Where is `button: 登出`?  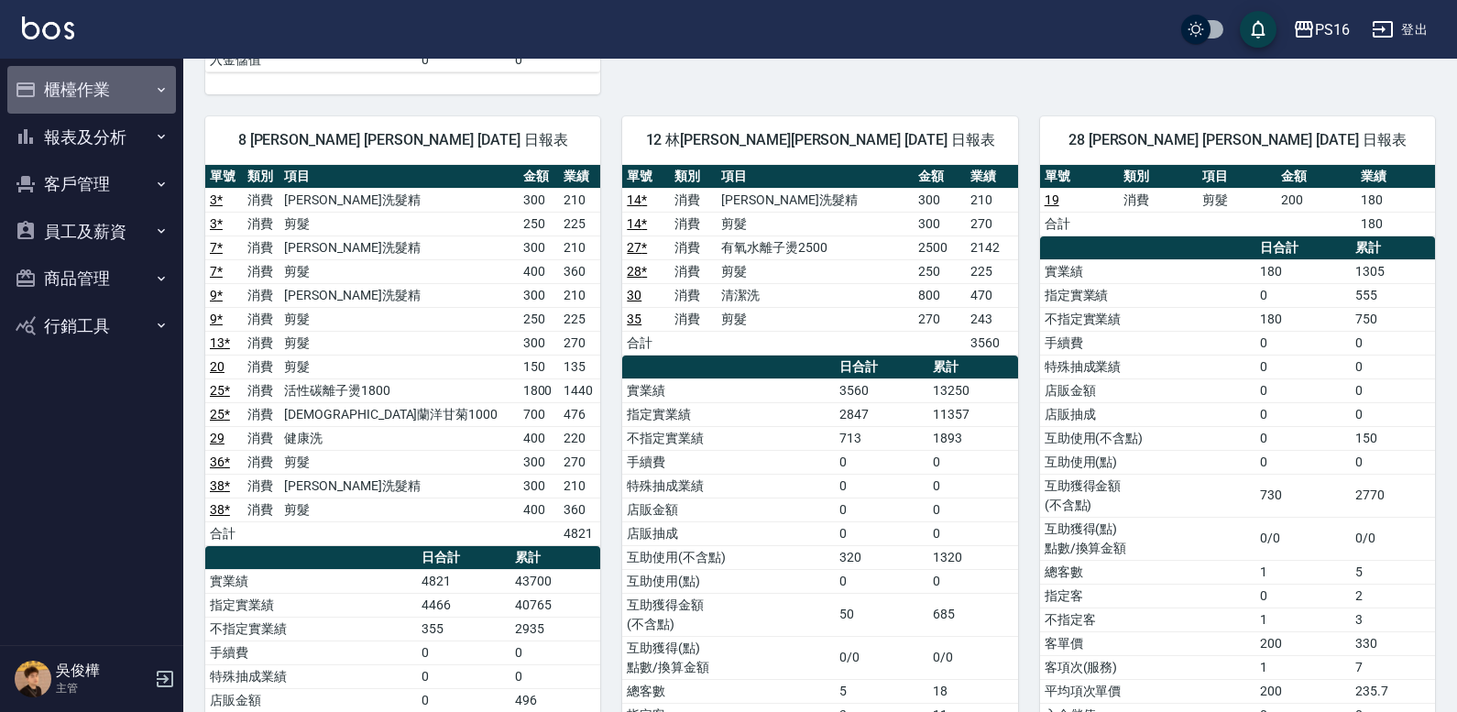 button: 登出 is located at coordinates (1399, 29).